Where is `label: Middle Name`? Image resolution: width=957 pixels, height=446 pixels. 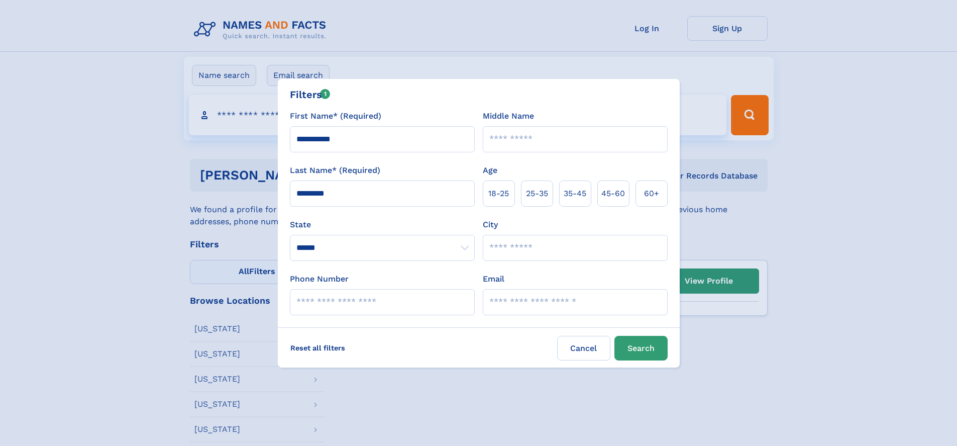
label: Middle Name is located at coordinates (508, 116).